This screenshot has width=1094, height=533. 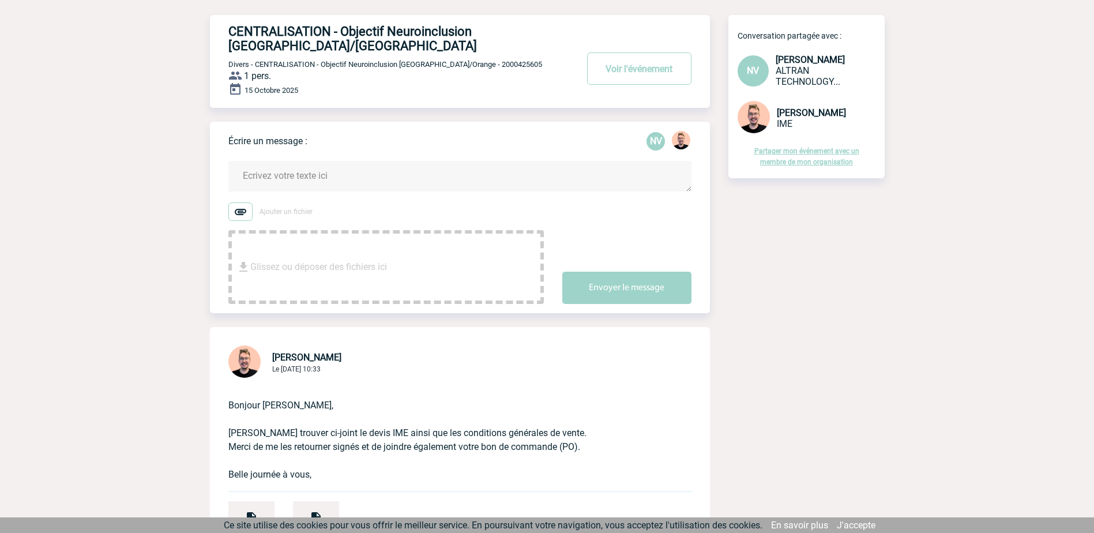 What do you see at coordinates (307, 512) in the screenshot?
I see `a: The Canary Code Speaking Contract Fall 2025 APPENDIX.pdf` at bounding box center [307, 512].